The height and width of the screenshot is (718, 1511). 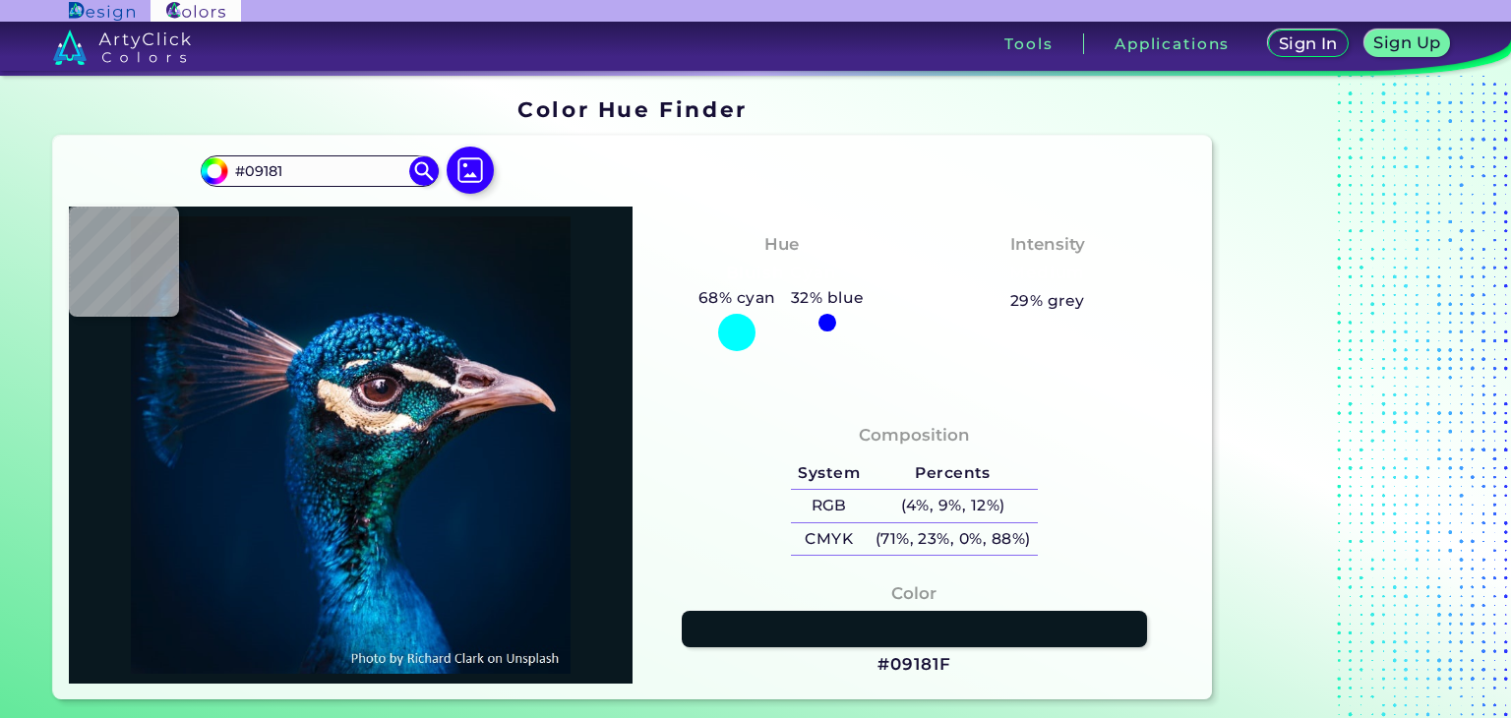 I want to click on h3: Bluish Cyan, so click(x=781, y=274).